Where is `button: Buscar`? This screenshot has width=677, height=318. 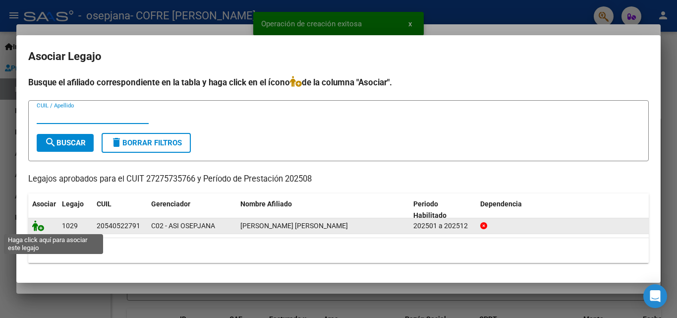
button: Buscar is located at coordinates (65, 143).